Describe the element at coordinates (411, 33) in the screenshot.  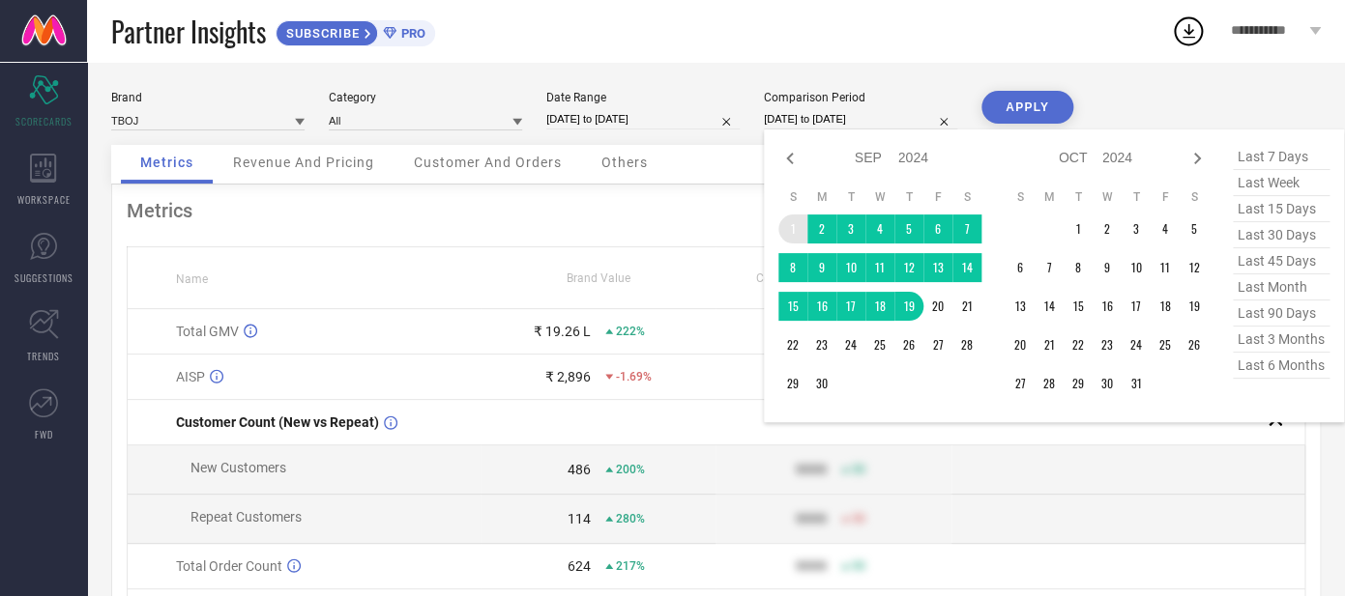
I see `span: PRO` at that location.